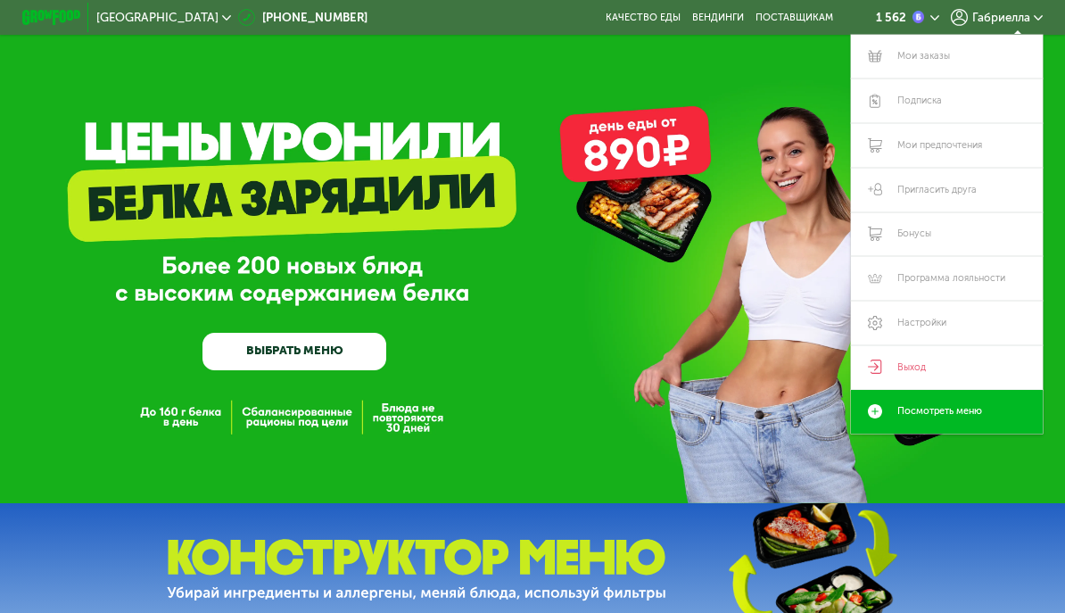 The height and width of the screenshot is (613, 1065). Describe the element at coordinates (1001, 17) in the screenshot. I see `span: Габриелла` at that location.